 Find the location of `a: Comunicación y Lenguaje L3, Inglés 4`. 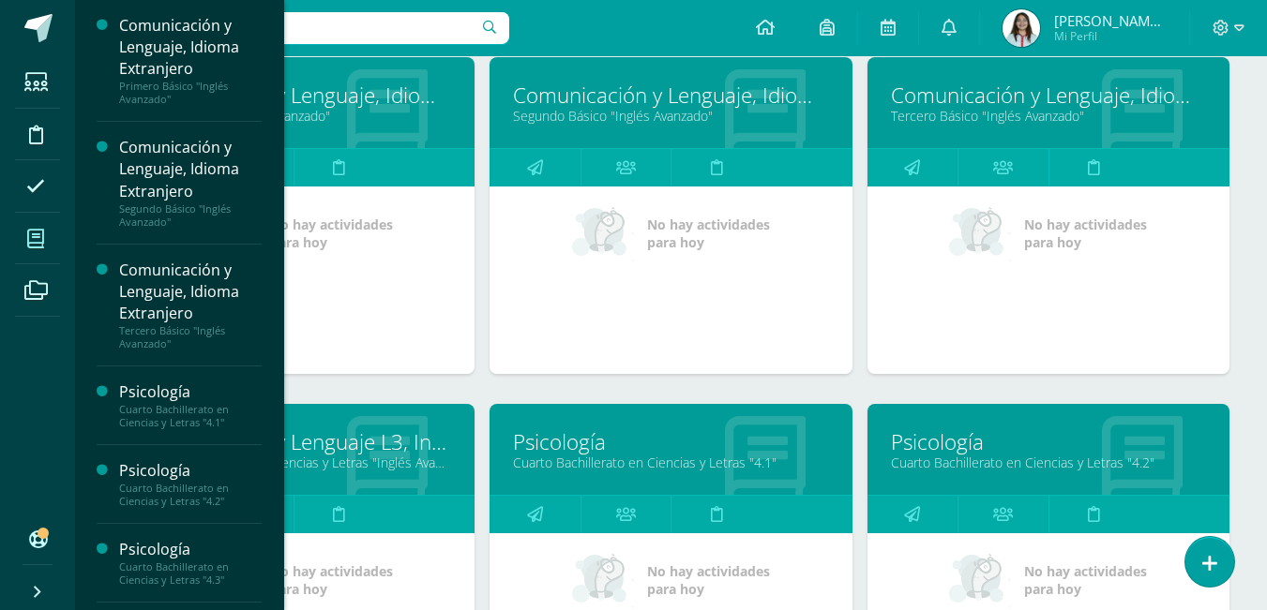

a: Comunicación y Lenguaje L3, Inglés 4 is located at coordinates (293, 442).